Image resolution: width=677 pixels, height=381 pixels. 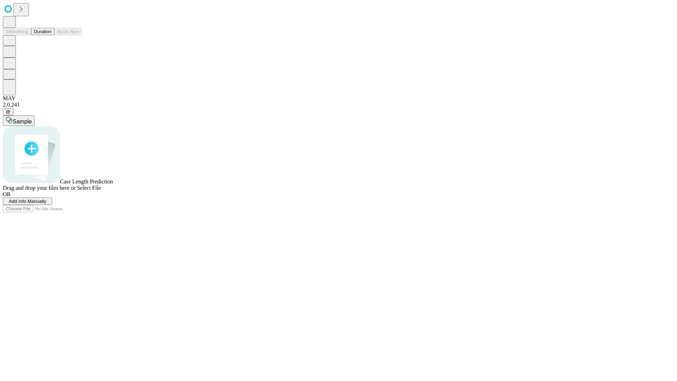 I want to click on span: Add Info Manually, so click(x=27, y=201).